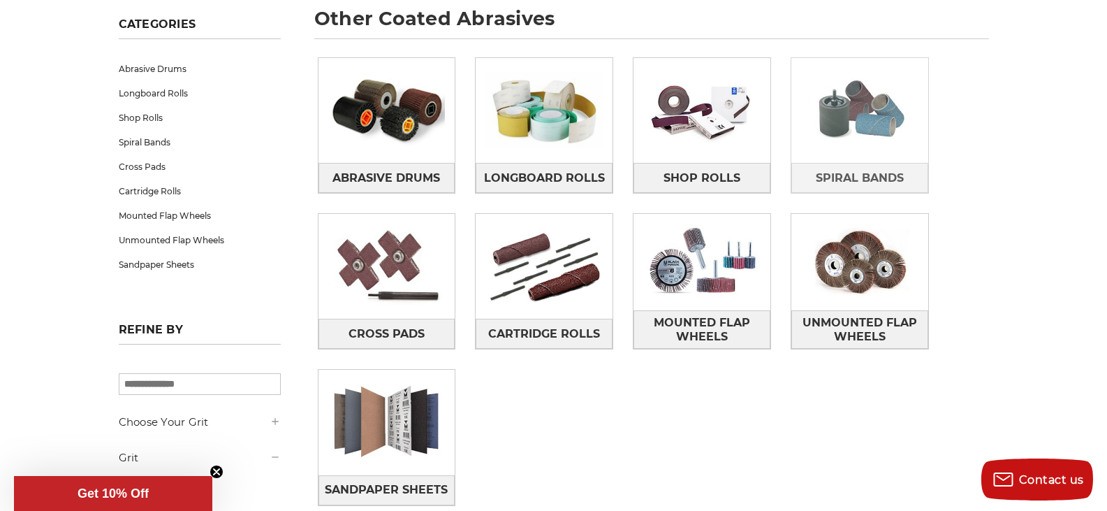 This screenshot has height=511, width=1107. Describe the element at coordinates (860, 110) in the screenshot. I see `img: Spiral Bands` at that location.